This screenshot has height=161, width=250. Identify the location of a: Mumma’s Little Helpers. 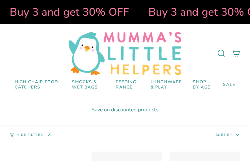
(125, 53).